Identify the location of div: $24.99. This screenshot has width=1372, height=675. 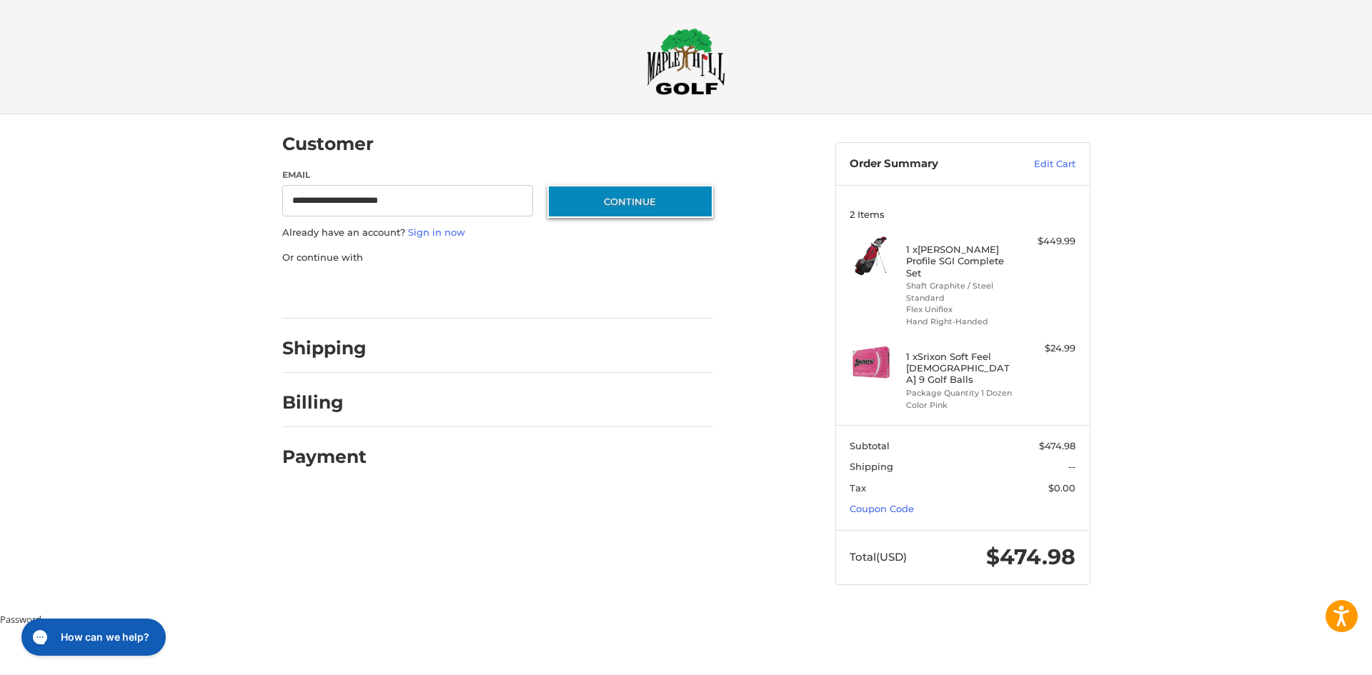
(1047, 349).